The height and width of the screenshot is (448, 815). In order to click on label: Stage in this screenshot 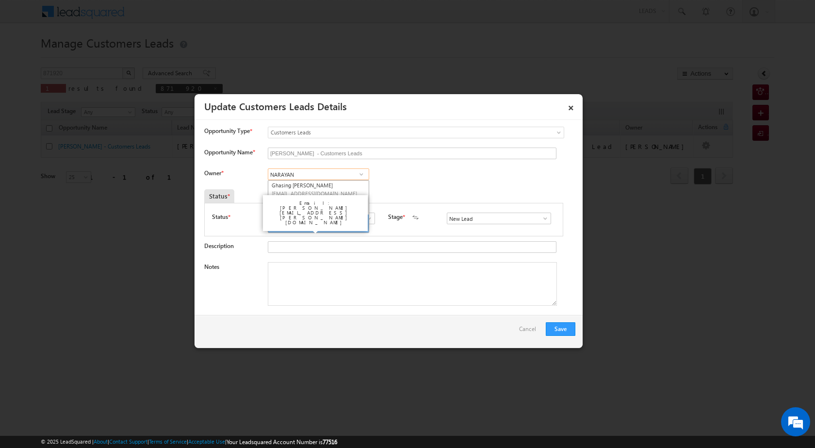, I will do `click(395, 217)`.